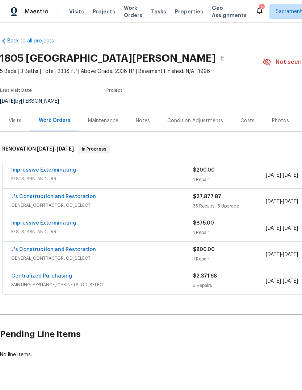 The height and width of the screenshot is (390, 302). What do you see at coordinates (114, 90) in the screenshot?
I see `span: Project` at bounding box center [114, 90].